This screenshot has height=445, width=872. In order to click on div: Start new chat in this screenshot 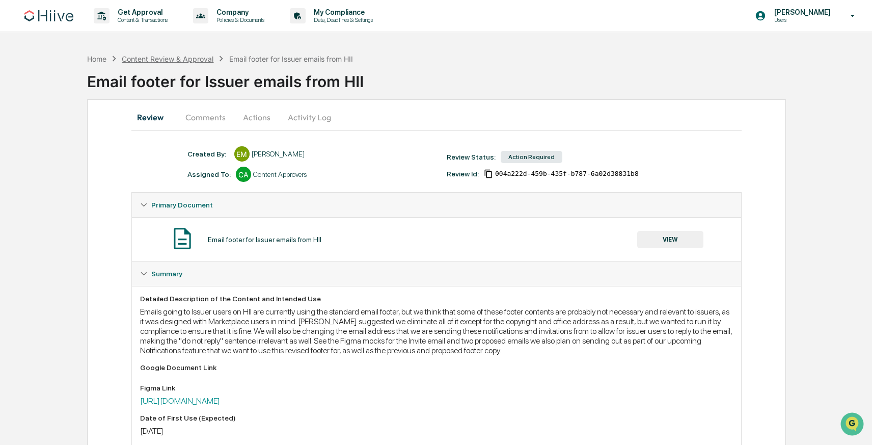, I will do `click(101, 83)`.